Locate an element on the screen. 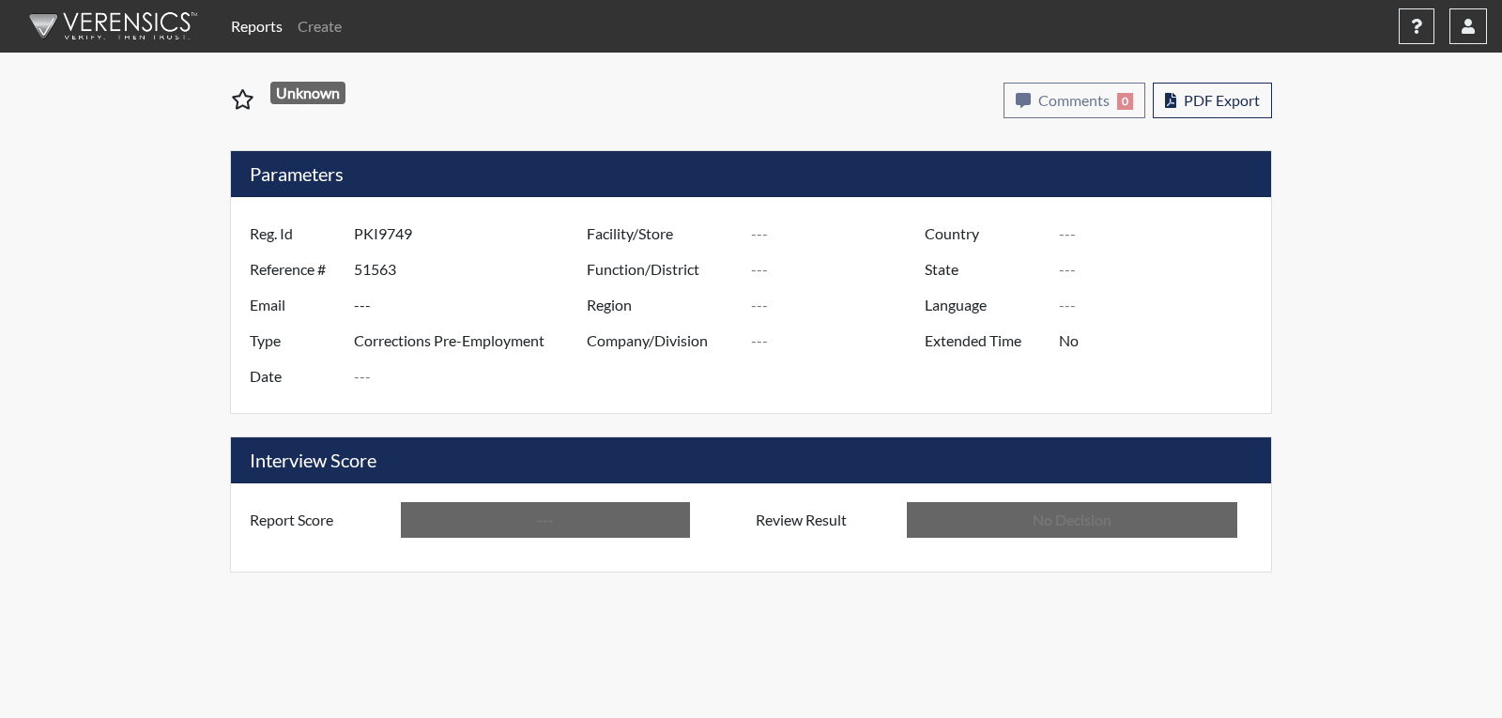 The height and width of the screenshot is (718, 1502). label: Facility/Store is located at coordinates (662, 234).